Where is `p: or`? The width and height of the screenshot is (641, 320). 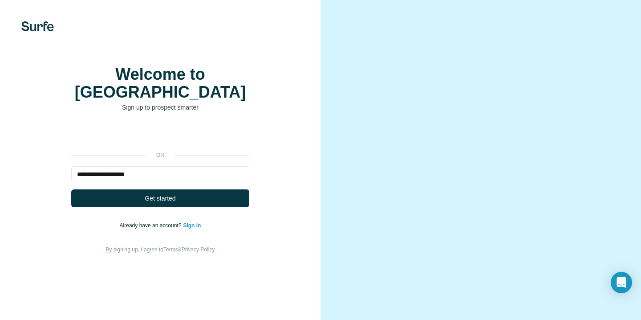 p: or is located at coordinates (160, 155).